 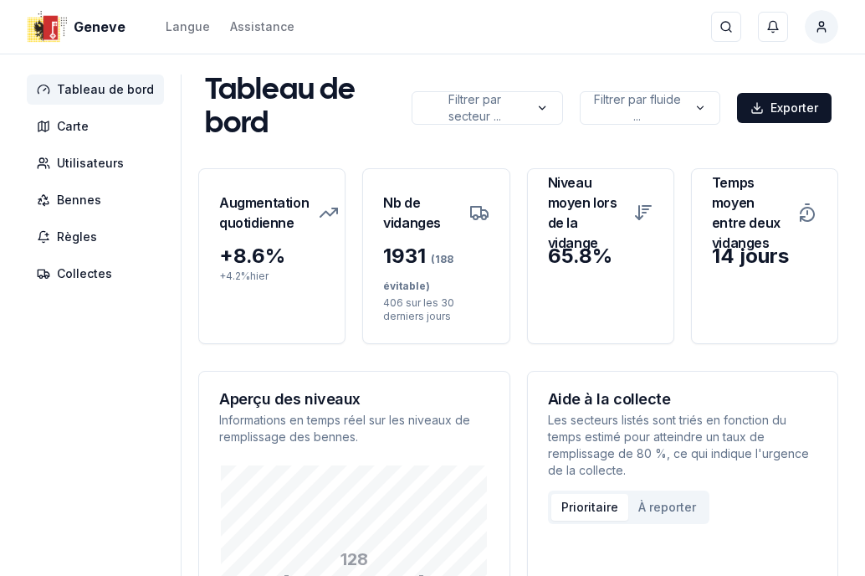 I want to click on a: Utilisateurs, so click(x=99, y=163).